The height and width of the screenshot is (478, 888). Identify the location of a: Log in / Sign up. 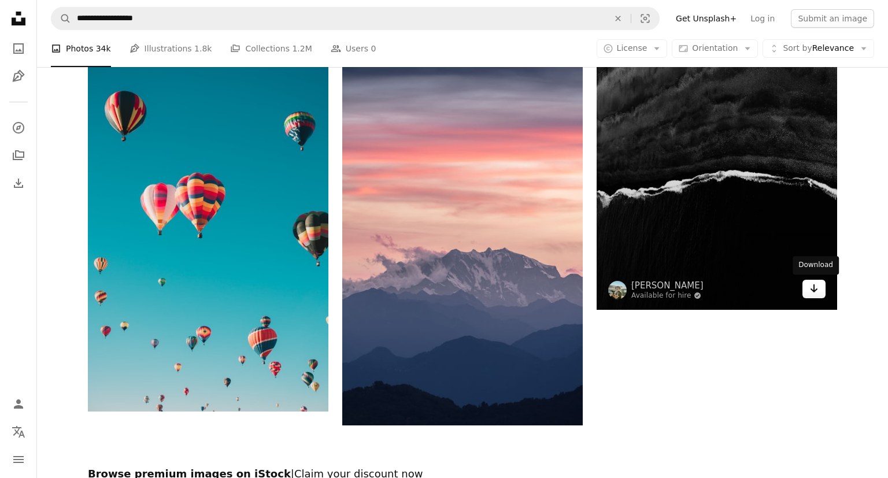
(18, 404).